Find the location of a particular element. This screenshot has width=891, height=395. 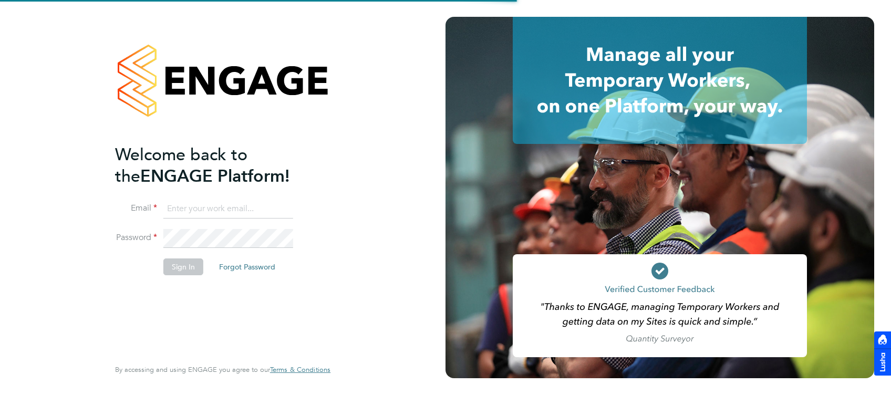

button: Forgot Password is located at coordinates (247, 267).